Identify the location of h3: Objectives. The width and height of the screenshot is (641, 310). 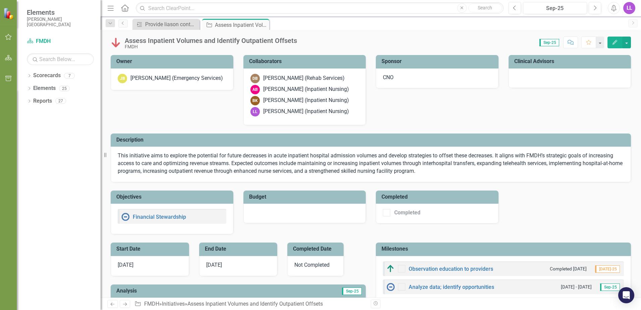
(173, 197).